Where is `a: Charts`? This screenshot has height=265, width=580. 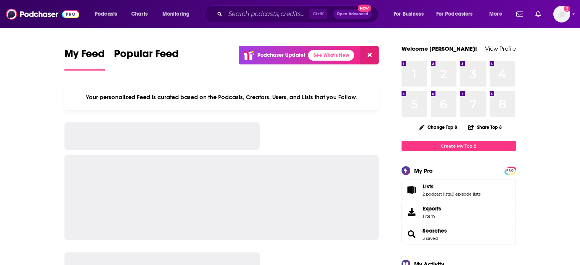 a: Charts is located at coordinates (139, 14).